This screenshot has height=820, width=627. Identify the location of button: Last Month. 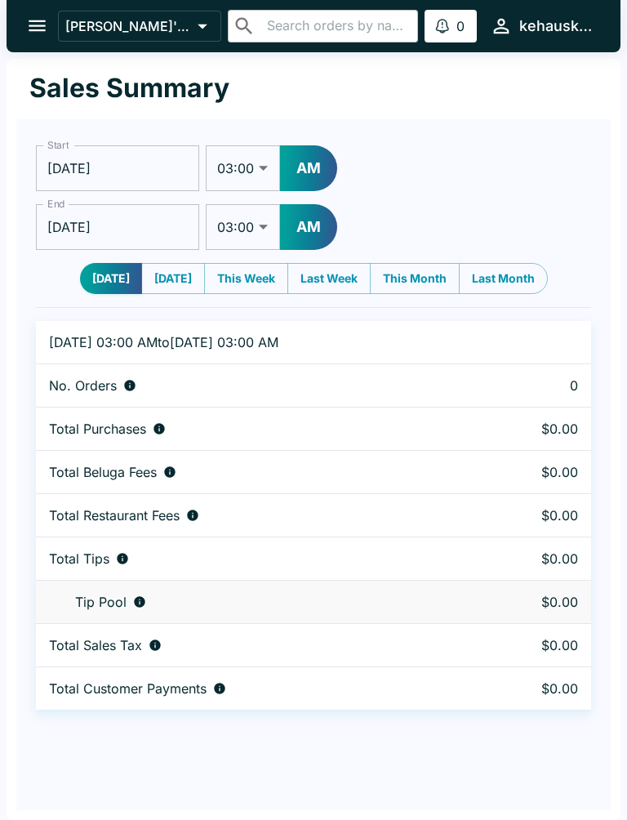
(503, 279).